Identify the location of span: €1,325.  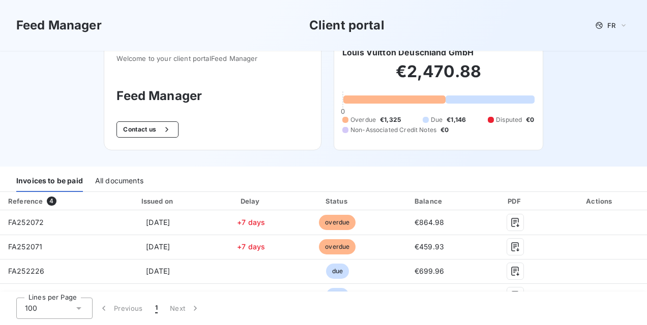
(390, 120).